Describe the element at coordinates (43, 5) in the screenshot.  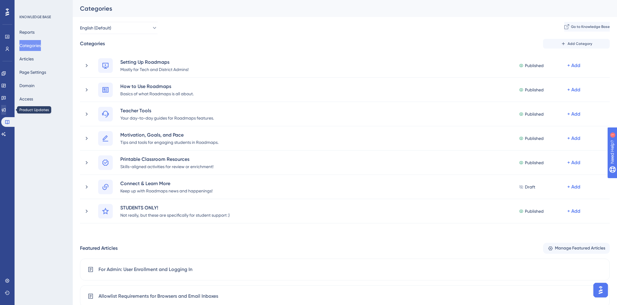
I see `div: 1` at that location.